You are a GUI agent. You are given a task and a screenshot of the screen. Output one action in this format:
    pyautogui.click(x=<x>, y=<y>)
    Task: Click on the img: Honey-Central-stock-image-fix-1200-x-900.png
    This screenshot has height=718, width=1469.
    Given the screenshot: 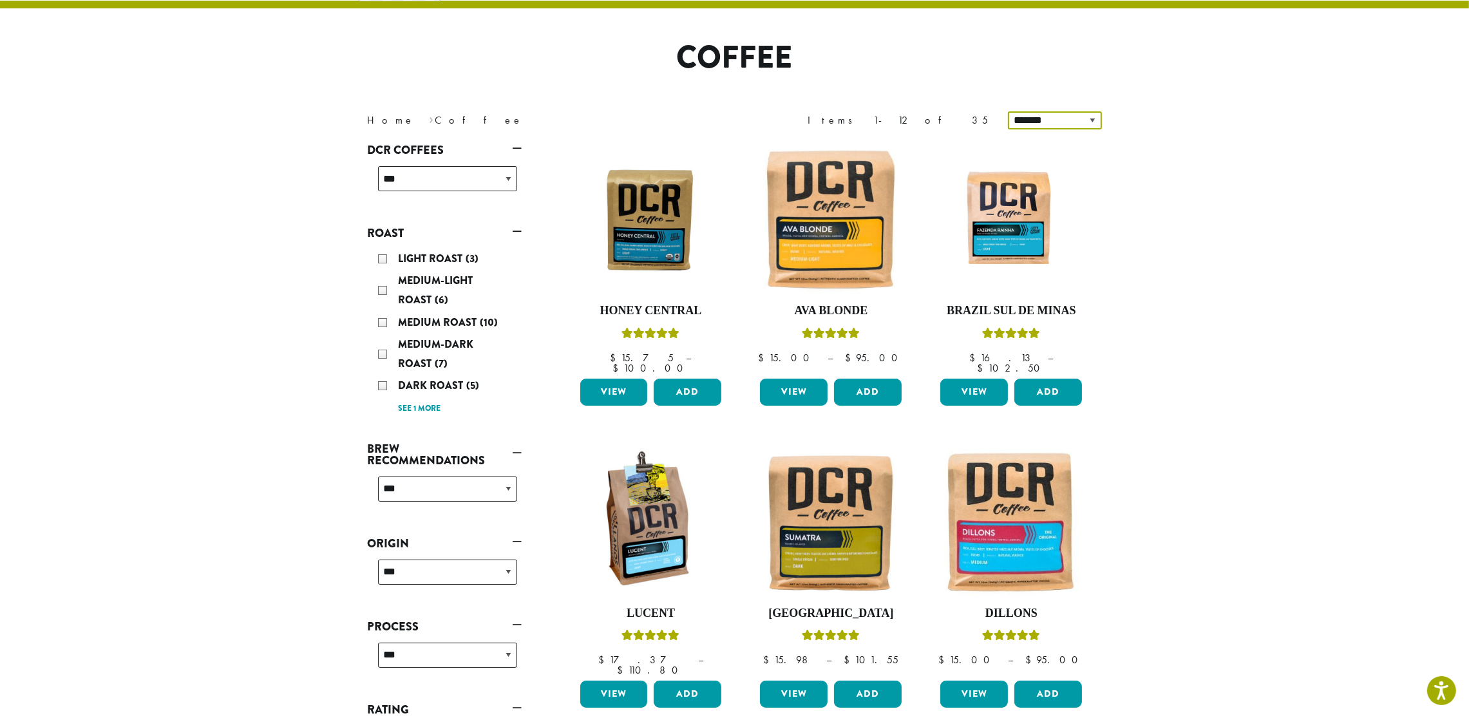 What is the action you would take?
    pyautogui.click(x=651, y=220)
    